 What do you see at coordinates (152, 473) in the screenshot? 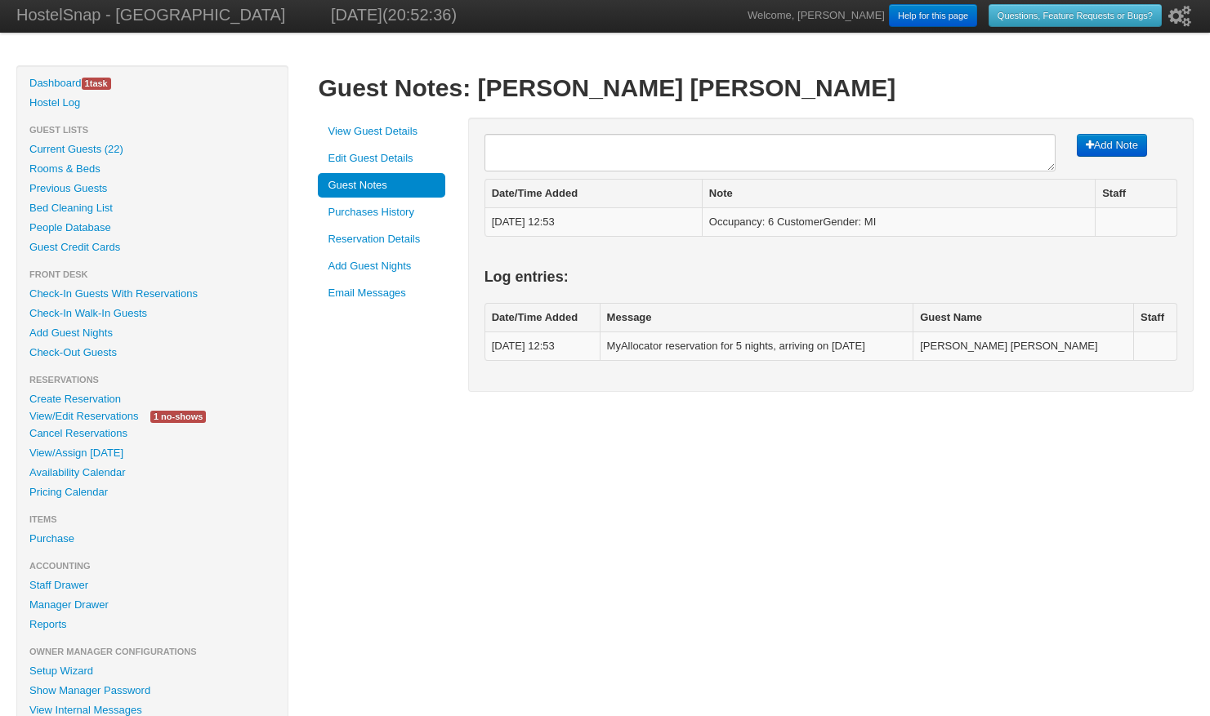
I see `a: Availability Calendar` at bounding box center [152, 473].